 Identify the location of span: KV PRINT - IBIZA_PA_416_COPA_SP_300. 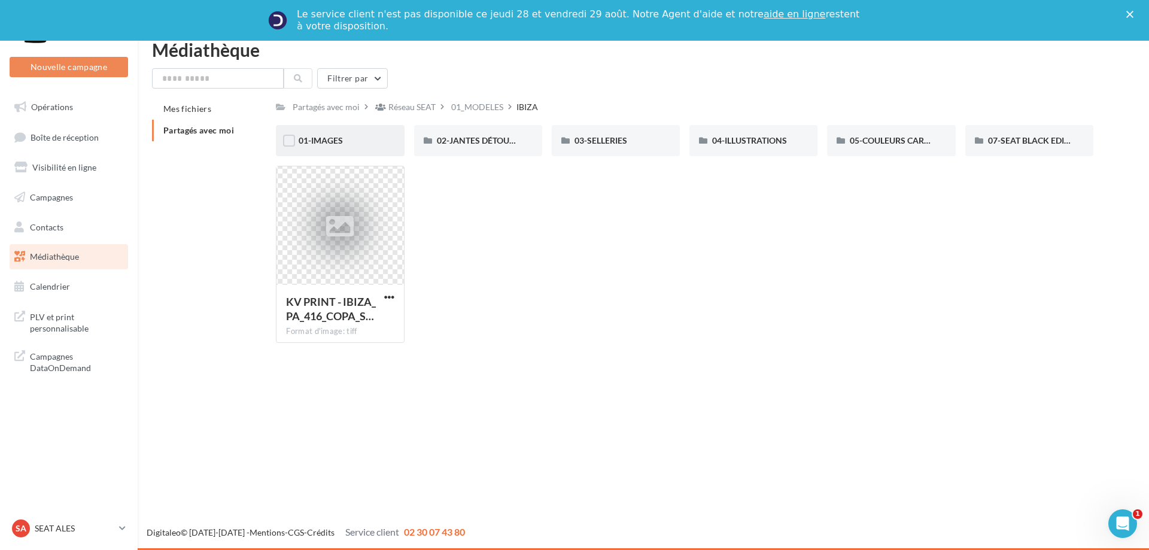
(331, 309).